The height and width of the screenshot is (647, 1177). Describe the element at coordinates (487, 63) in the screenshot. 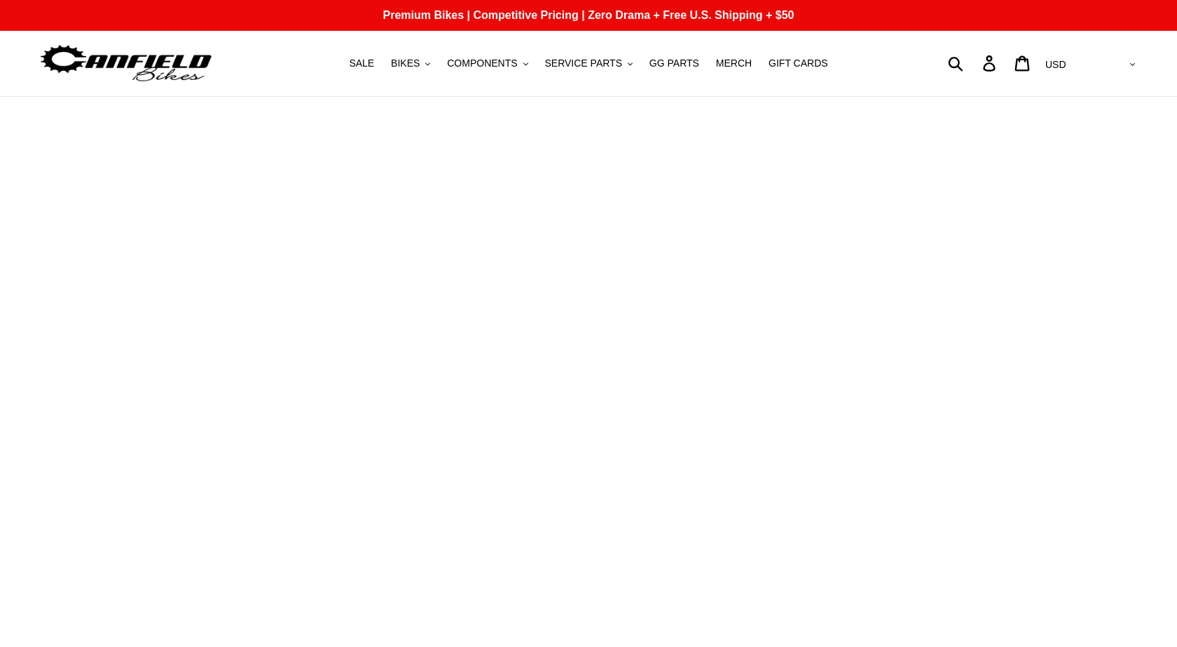

I see `button: COMPONENTS` at that location.